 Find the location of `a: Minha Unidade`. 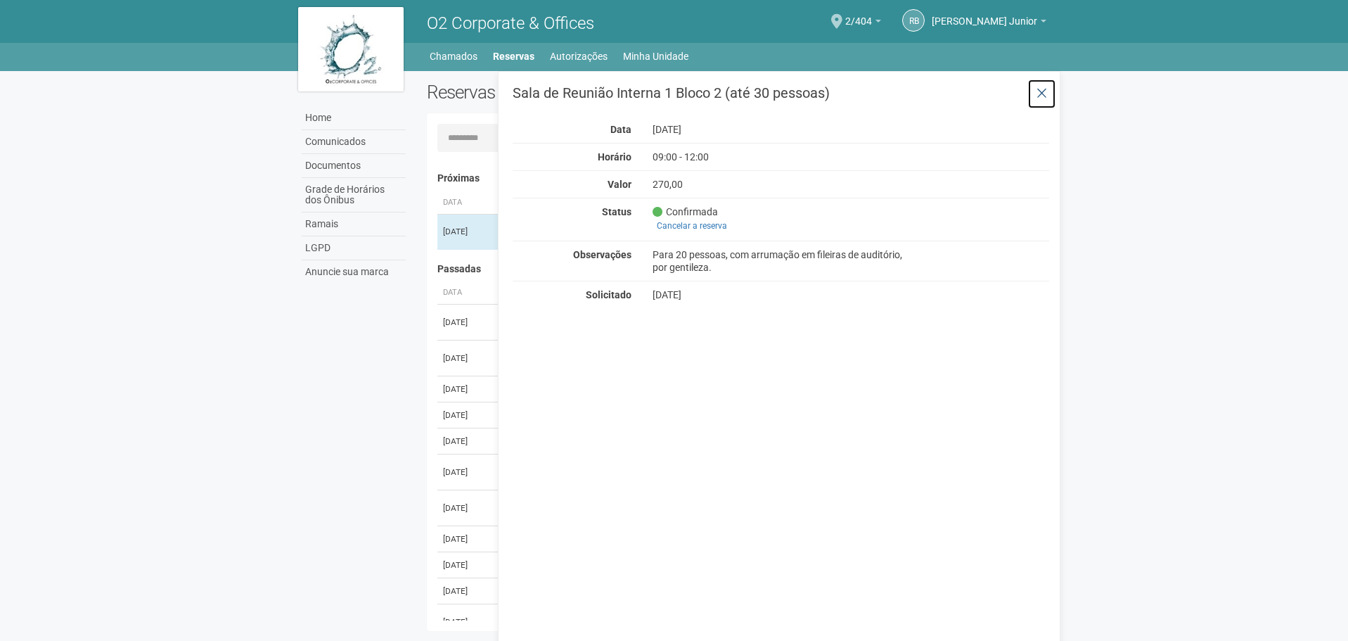

a: Minha Unidade is located at coordinates (655, 56).